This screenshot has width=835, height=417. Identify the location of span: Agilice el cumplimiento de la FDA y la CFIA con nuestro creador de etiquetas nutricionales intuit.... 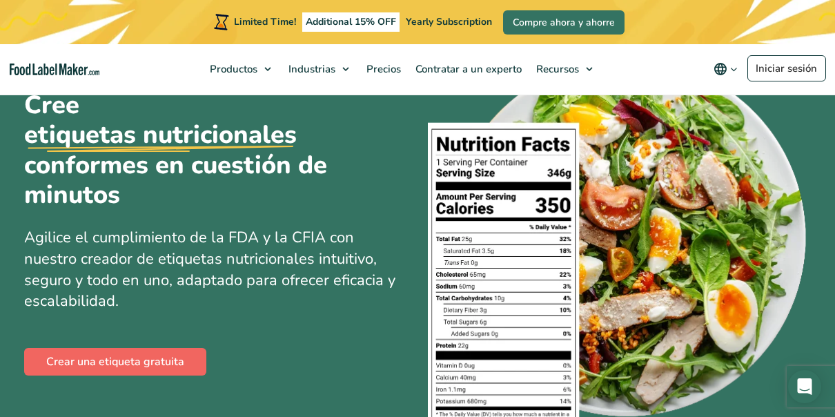
(210, 269).